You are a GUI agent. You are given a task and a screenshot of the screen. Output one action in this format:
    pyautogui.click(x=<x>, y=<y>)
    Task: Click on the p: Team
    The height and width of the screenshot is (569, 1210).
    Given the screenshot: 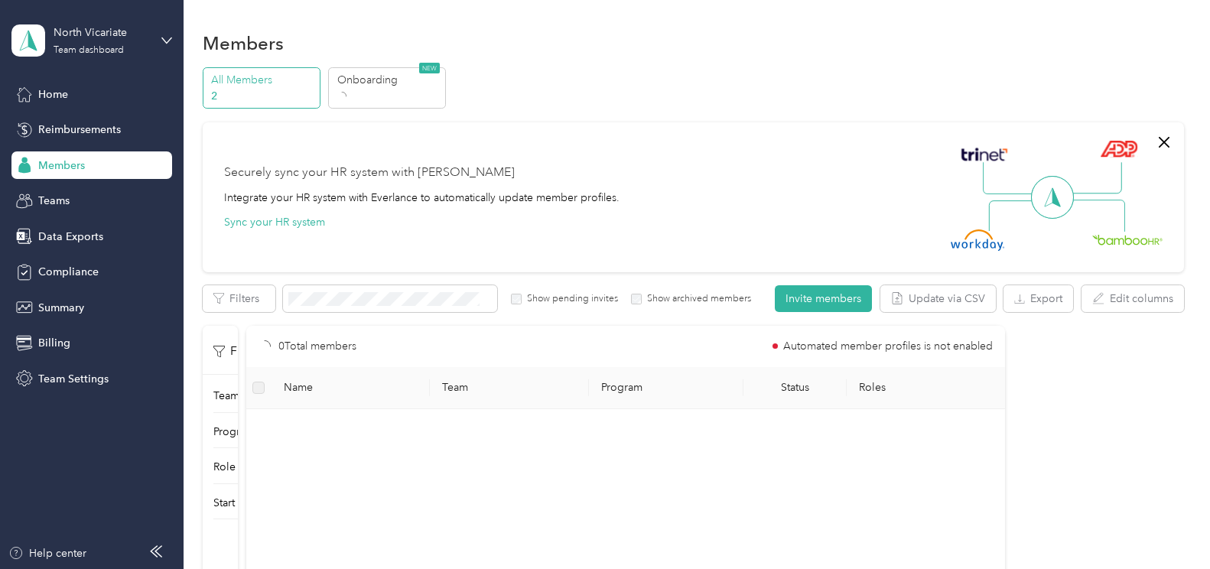 What is the action you would take?
    pyautogui.click(x=226, y=395)
    